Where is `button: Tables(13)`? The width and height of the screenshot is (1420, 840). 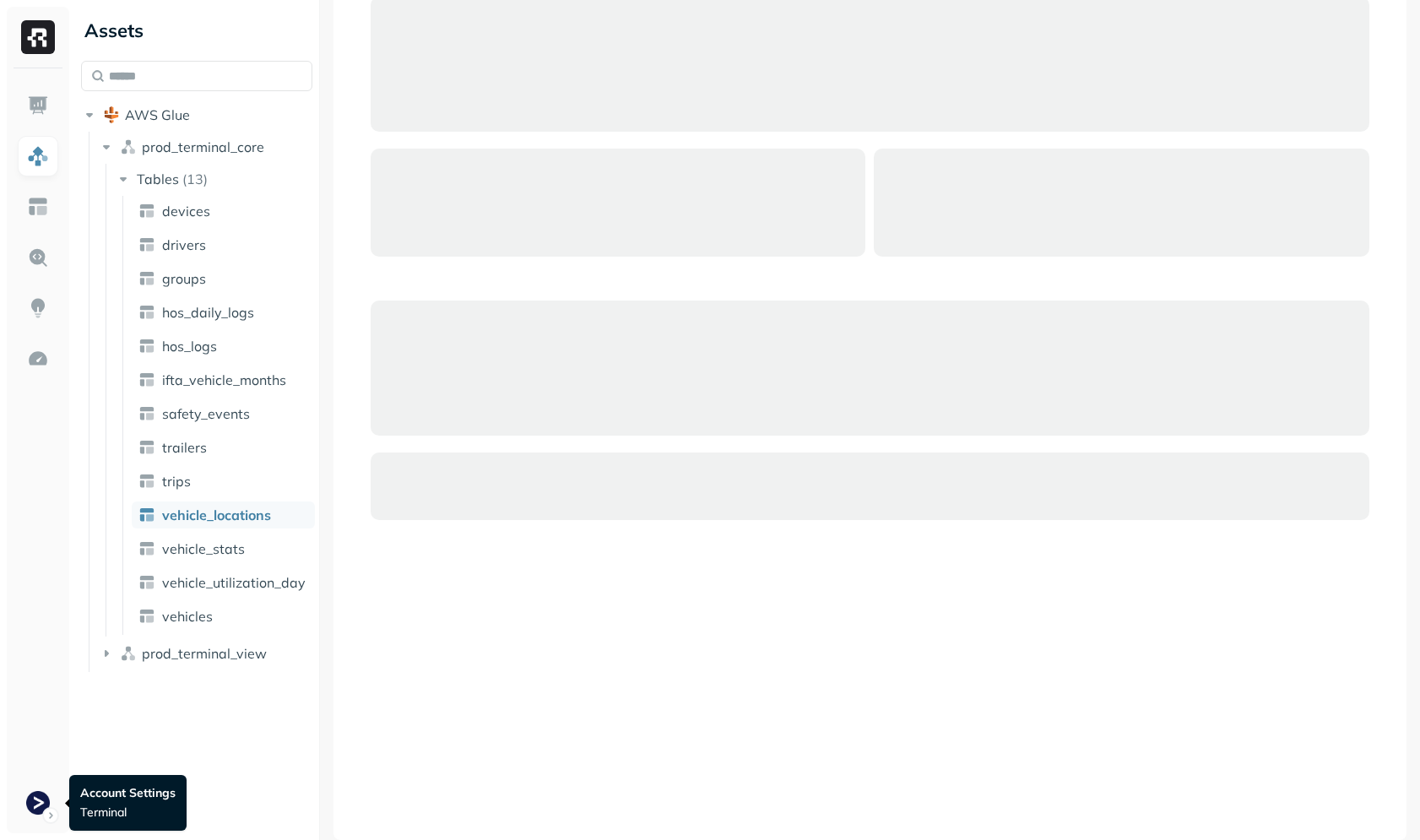 button: Tables(13) is located at coordinates (214, 178).